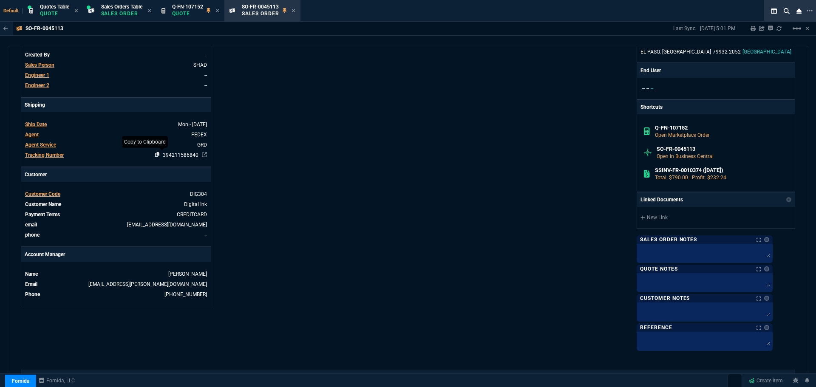 Image resolution: width=816 pixels, height=387 pixels. What do you see at coordinates (774, 11) in the screenshot?
I see `nx-icon: Split Panels` at bounding box center [774, 11].